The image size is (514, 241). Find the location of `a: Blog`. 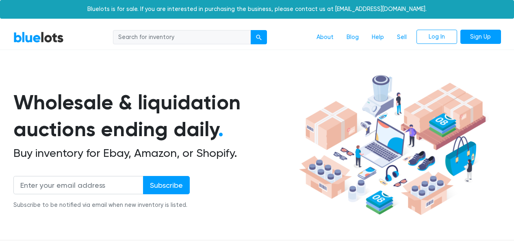

a: Blog is located at coordinates (353, 37).